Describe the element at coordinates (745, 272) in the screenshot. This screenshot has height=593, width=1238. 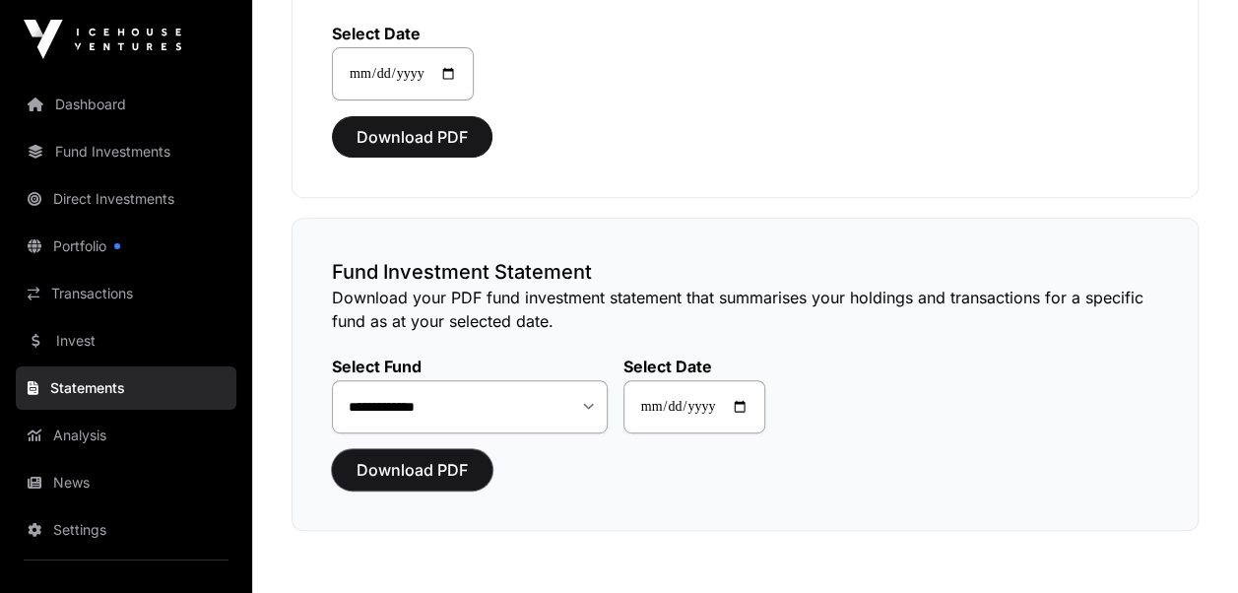
I see `h3: Fund Investment Statement` at that location.